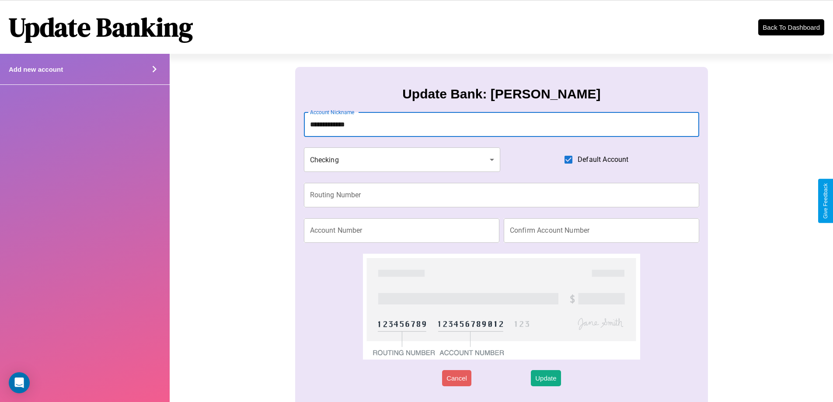  Describe the element at coordinates (402, 160) in the screenshot. I see `div: Checking` at that location.